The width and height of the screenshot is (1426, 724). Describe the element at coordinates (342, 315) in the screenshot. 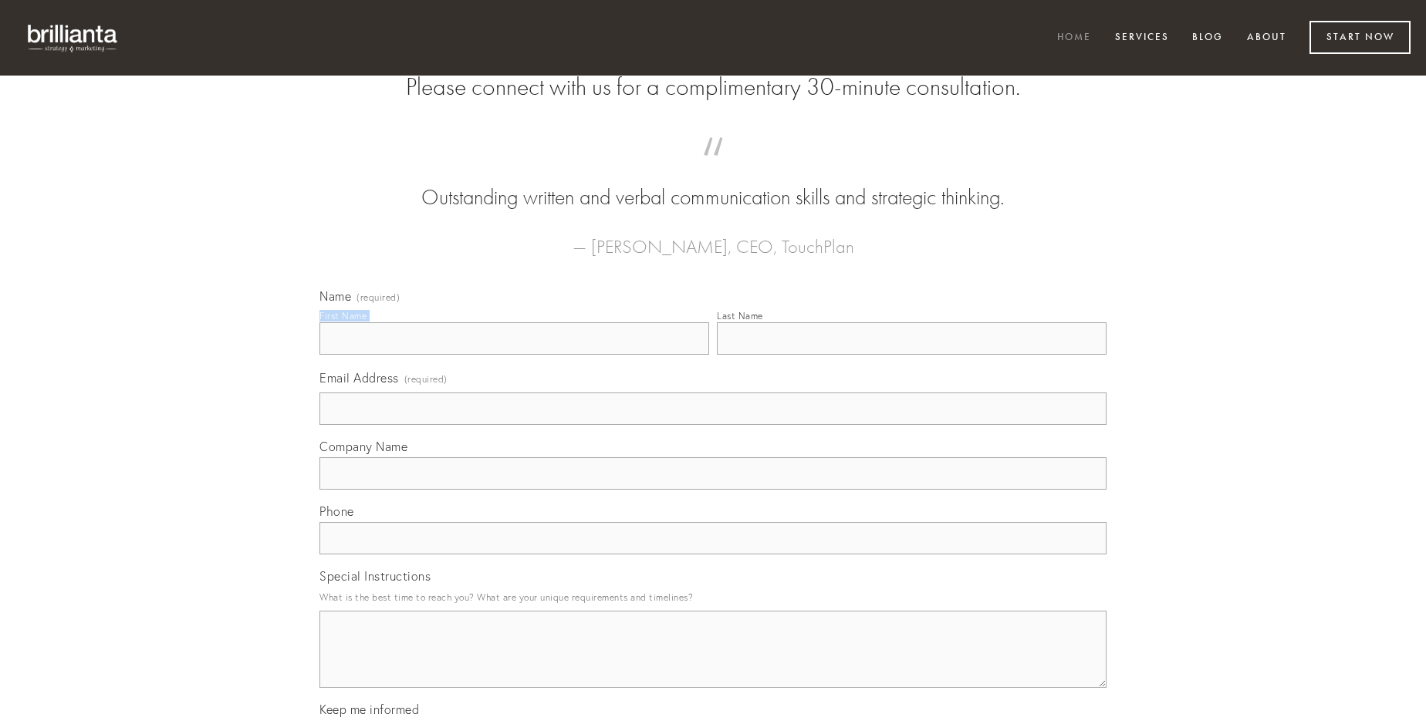

I see `div: First Name` at that location.